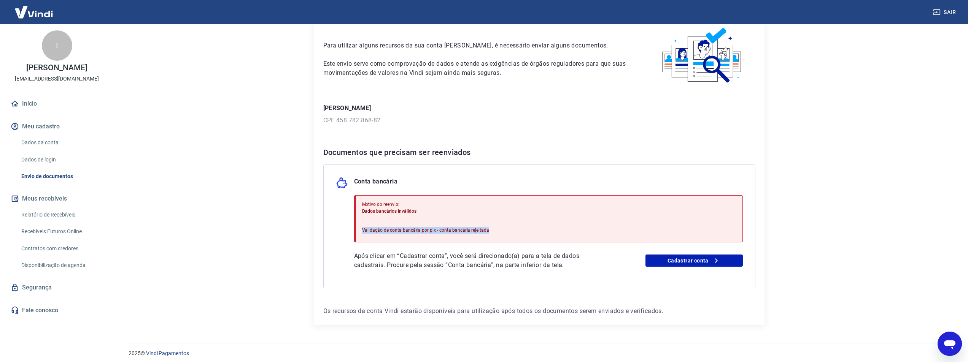 Image resolution: width=968 pixels, height=362 pixels. Describe the element at coordinates (539, 311) in the screenshot. I see `p: Os recursos da conta Vindi estarão disponíveis para utilização após todos os documentos serem env...` at that location.